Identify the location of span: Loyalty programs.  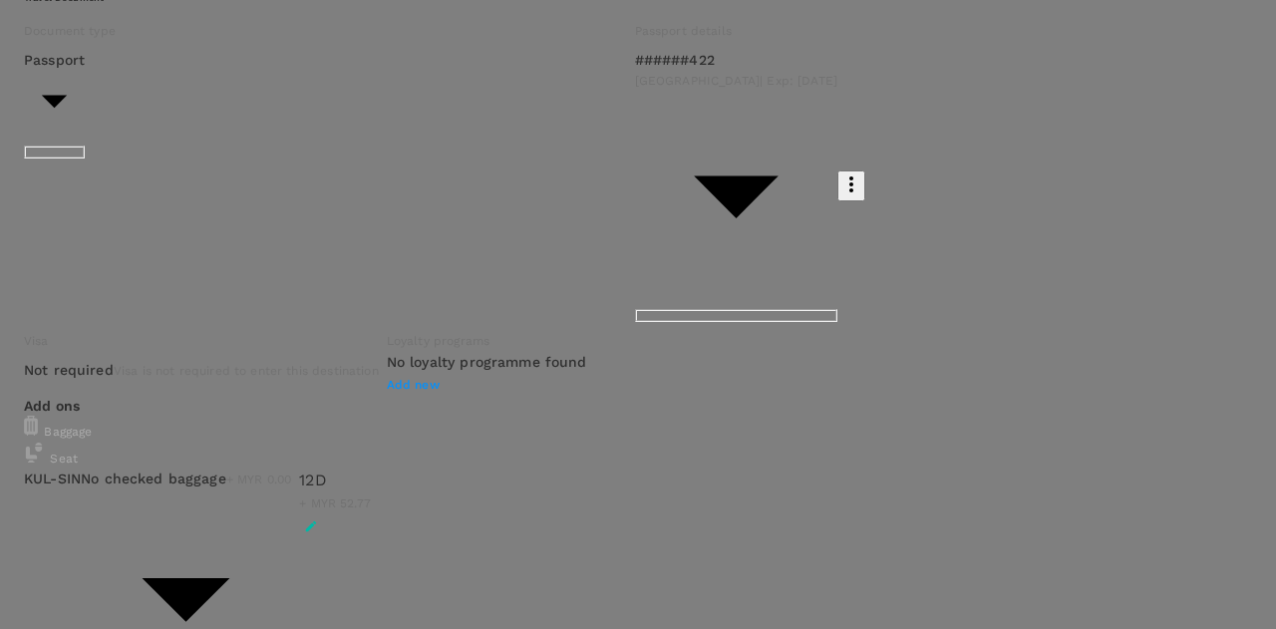
(438, 341).